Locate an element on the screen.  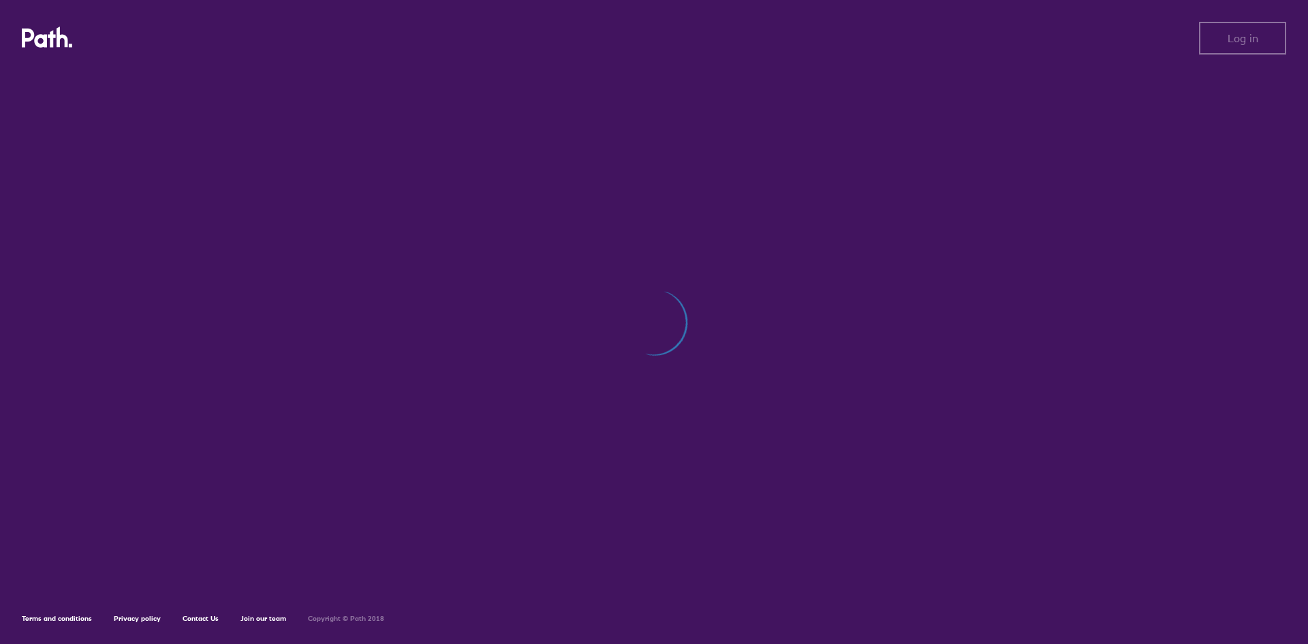
span: Log in is located at coordinates (1242, 38).